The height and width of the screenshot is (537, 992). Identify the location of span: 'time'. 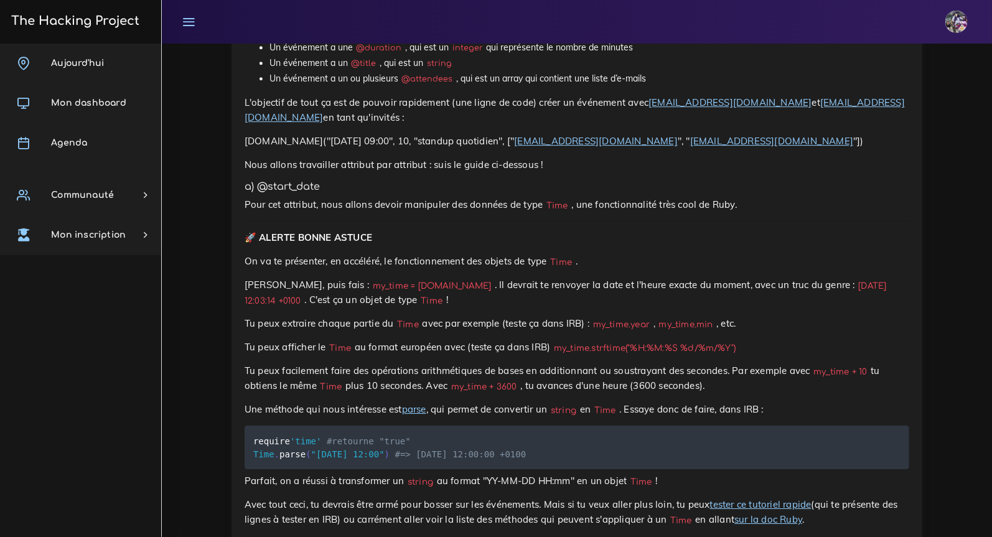
(306, 441).